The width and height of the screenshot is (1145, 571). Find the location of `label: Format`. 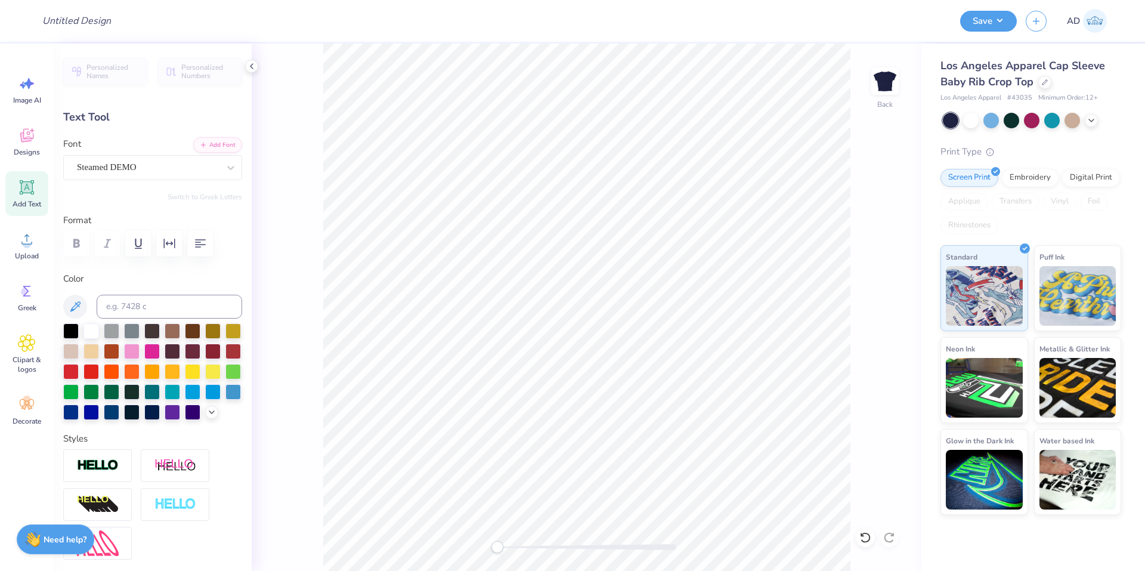

label: Format is located at coordinates (153, 220).